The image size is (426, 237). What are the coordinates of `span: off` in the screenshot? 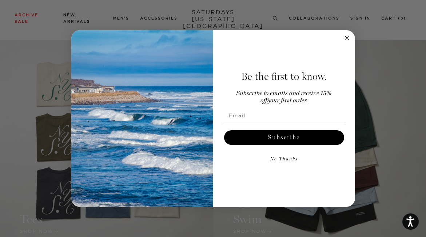 It's located at (263, 101).